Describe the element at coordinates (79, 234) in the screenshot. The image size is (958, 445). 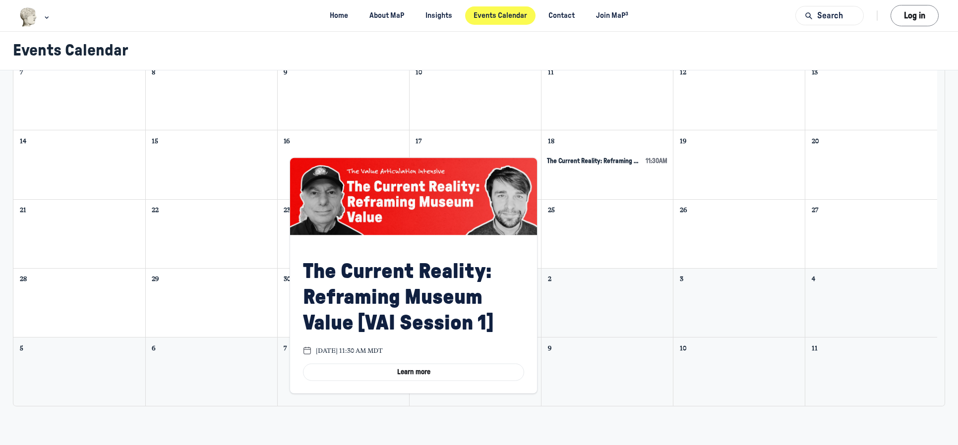
I see `td: September 21, 2025` at that location.